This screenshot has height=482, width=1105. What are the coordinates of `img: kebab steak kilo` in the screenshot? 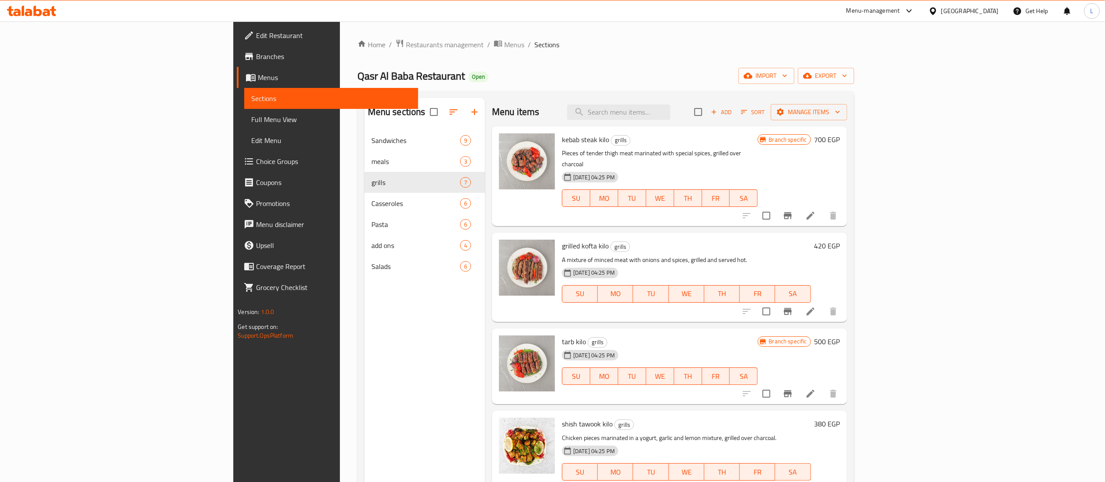 It's located at (527, 161).